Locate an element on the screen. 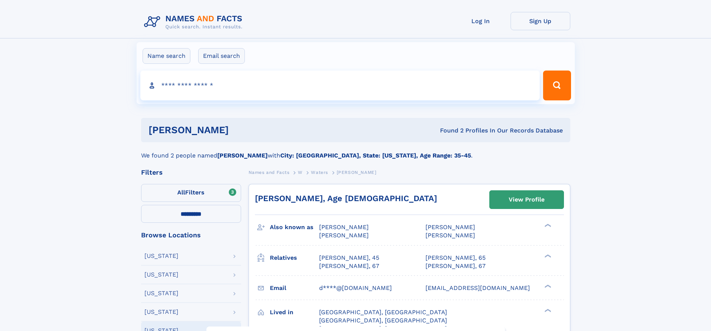  div: Found 2 Profiles In Our Records Database is located at coordinates (449, 131).